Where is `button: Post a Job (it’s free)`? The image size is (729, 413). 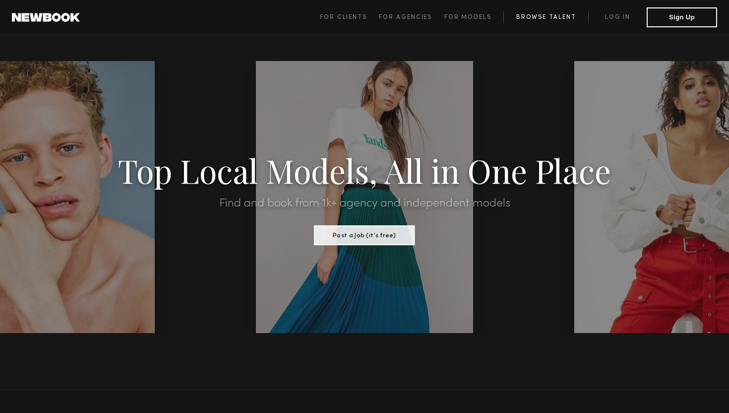 button: Post a Job (it’s free) is located at coordinates (365, 235).